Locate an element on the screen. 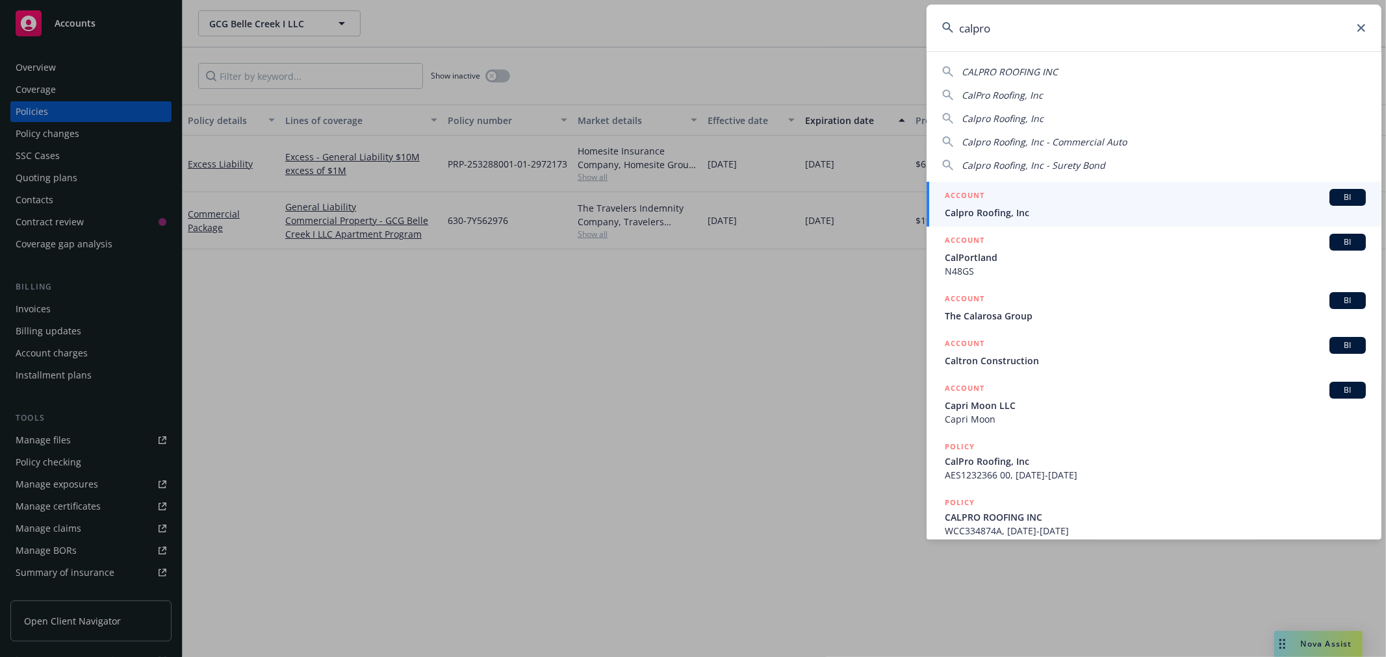  span: The Calarosa Group is located at coordinates (1155, 316).